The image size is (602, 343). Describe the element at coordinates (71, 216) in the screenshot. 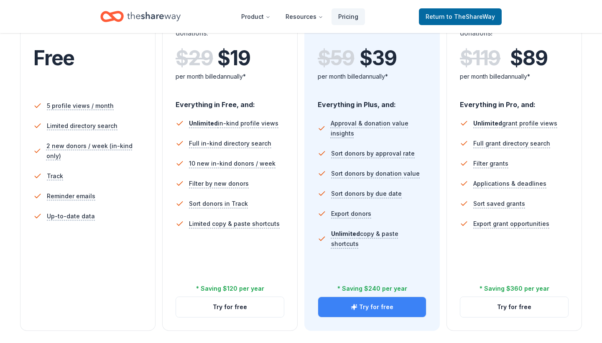

I see `span: Up-to-date data` at that location.